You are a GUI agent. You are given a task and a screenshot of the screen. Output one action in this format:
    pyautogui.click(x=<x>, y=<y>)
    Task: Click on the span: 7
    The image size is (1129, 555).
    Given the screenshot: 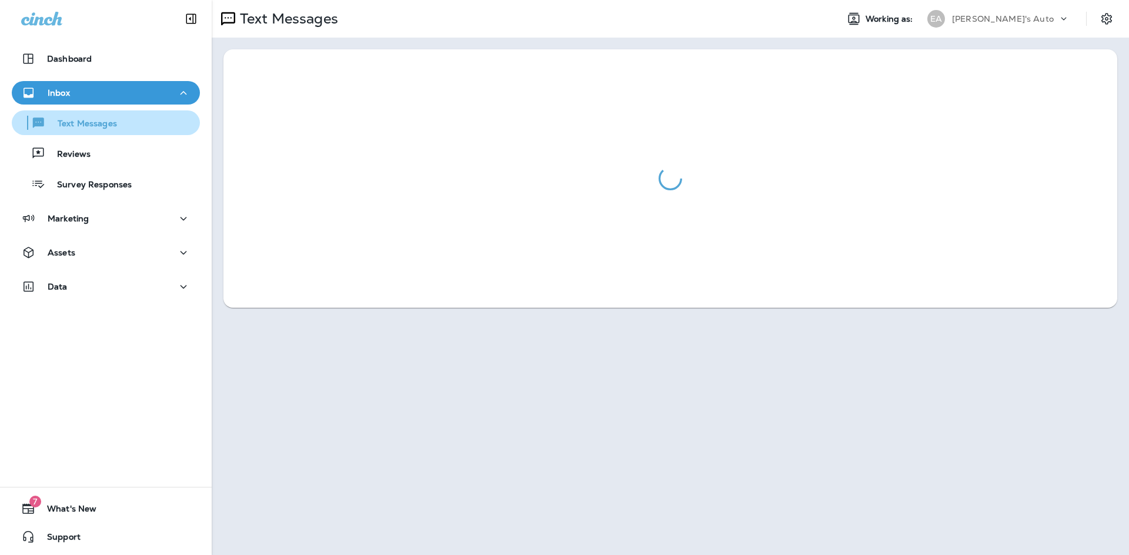 What is the action you would take?
    pyautogui.click(x=35, y=502)
    